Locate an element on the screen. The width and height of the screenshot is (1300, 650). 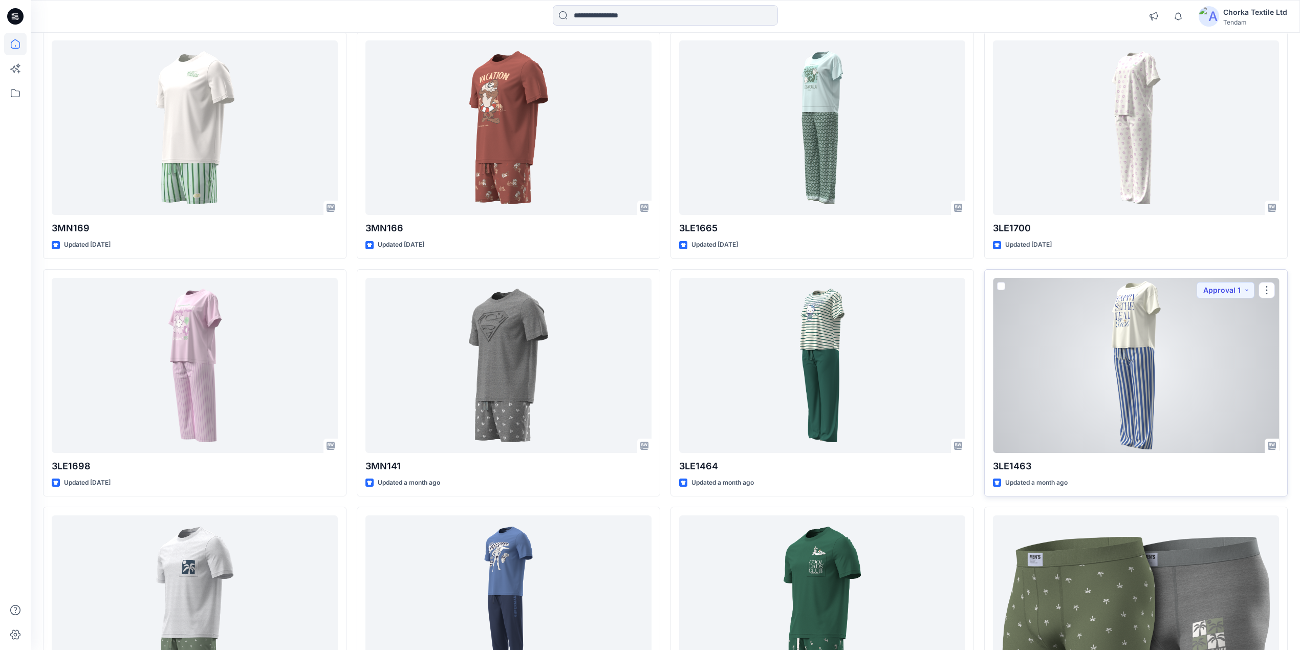
a: 3LE1463 is located at coordinates (1136, 366).